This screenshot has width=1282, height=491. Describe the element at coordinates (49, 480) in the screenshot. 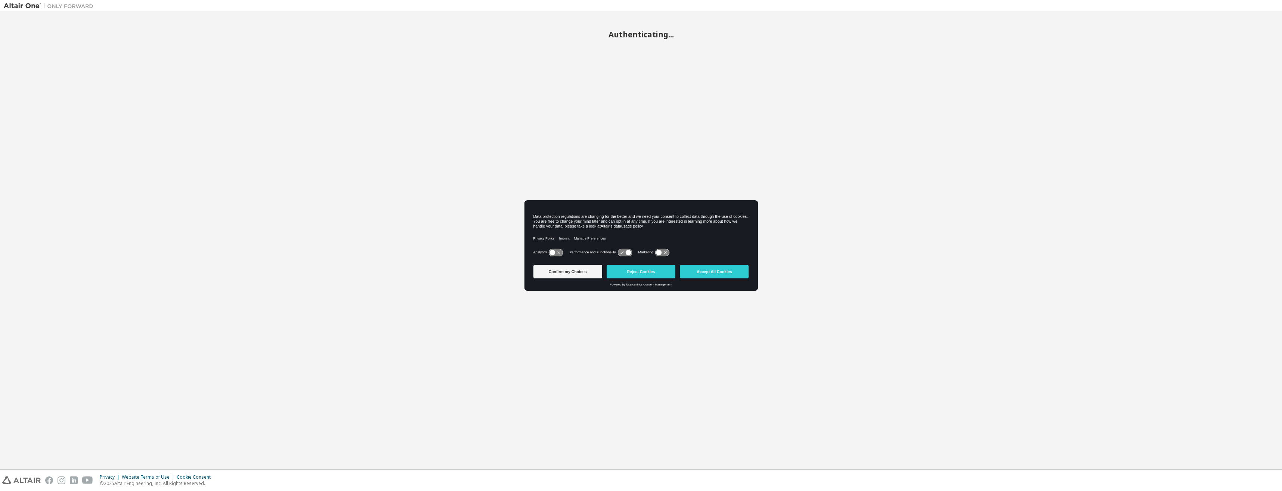

I see `img: facebook.svg` at that location.